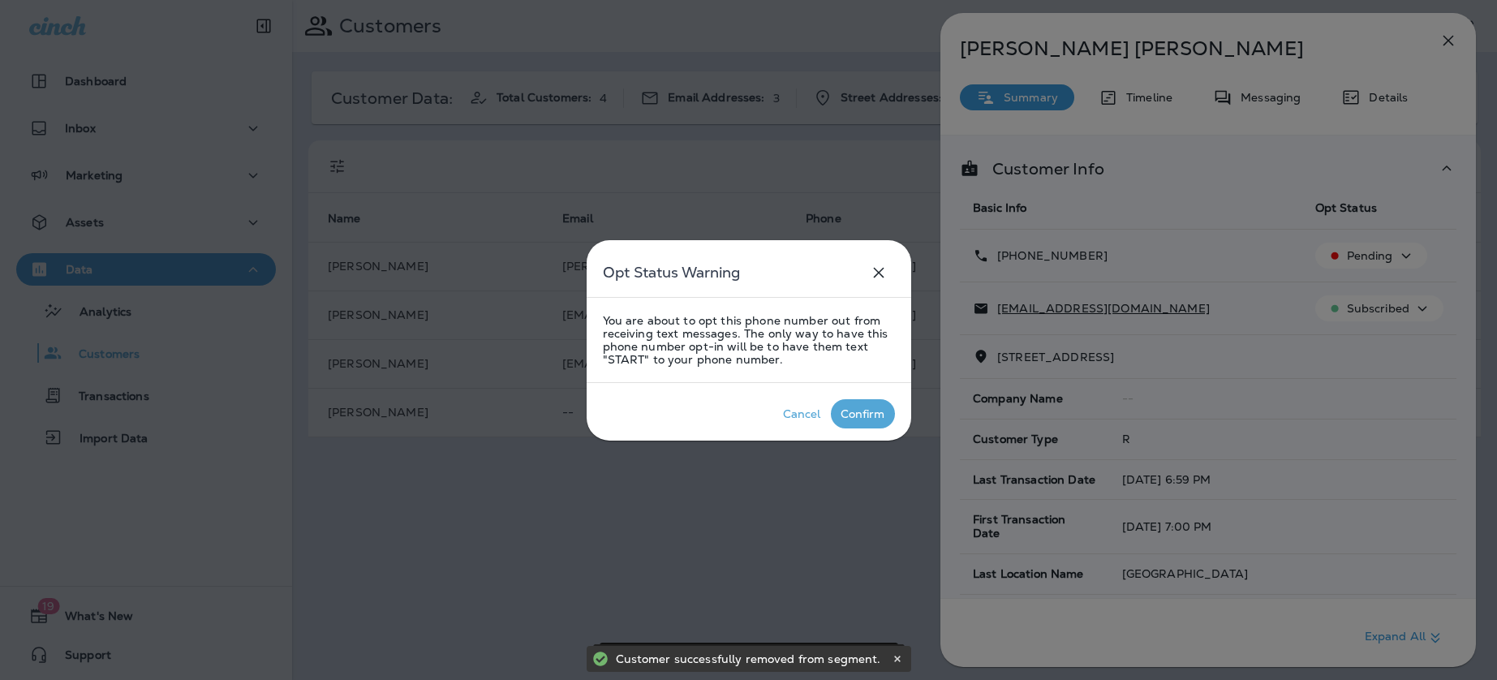  I want to click on button: Cancel, so click(802, 414).